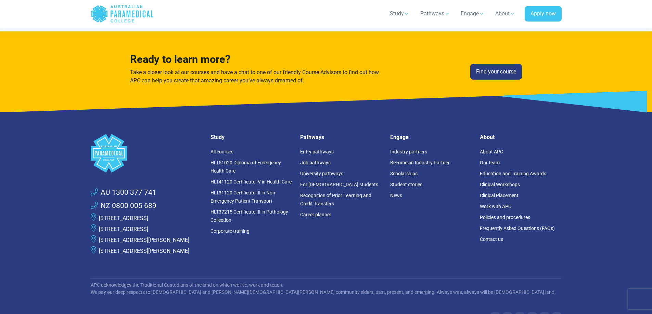 This screenshot has width=652, height=314. Describe the element at coordinates (251, 182) in the screenshot. I see `a: HLT41120 Certificate IV in Health Care` at that location.